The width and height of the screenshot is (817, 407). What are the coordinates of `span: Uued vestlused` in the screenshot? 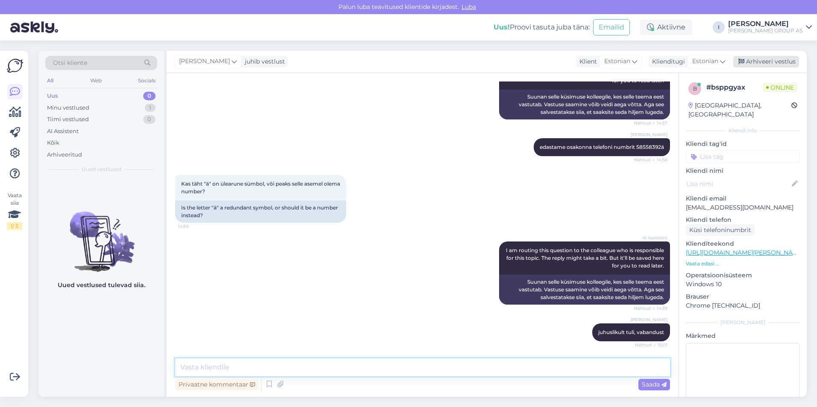 It's located at (101, 170).